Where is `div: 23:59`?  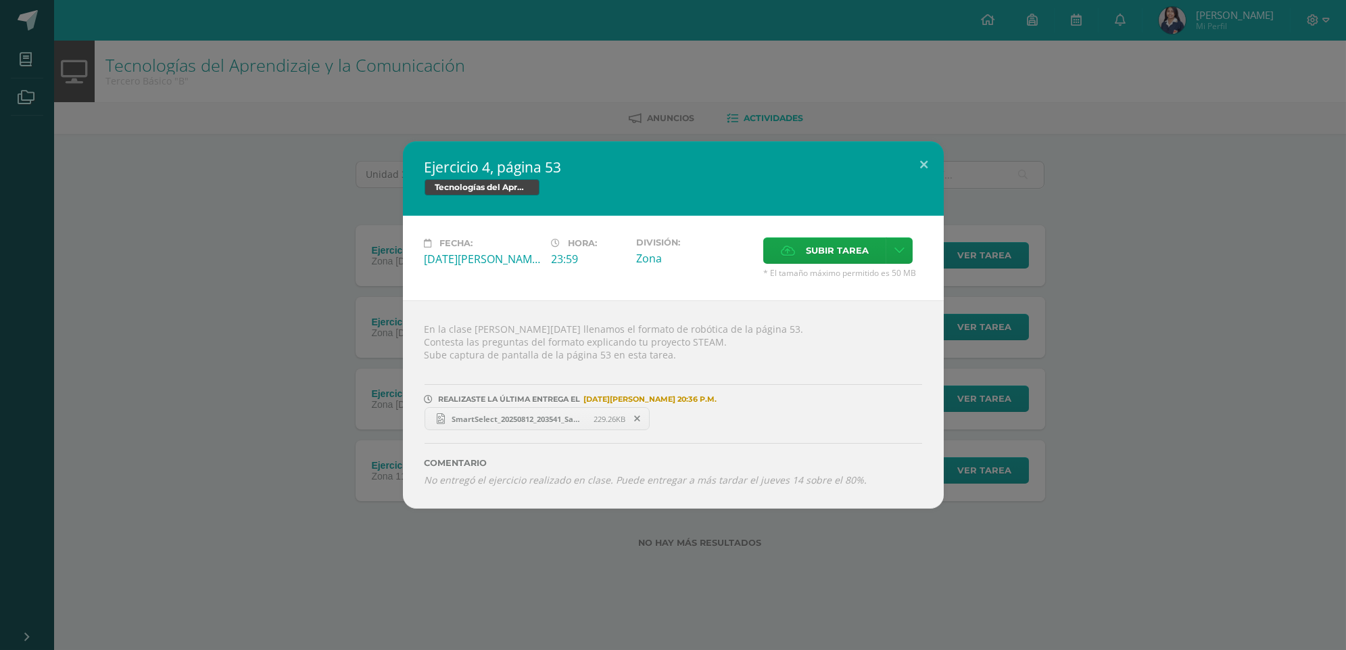 div: 23:59 is located at coordinates (588, 259).